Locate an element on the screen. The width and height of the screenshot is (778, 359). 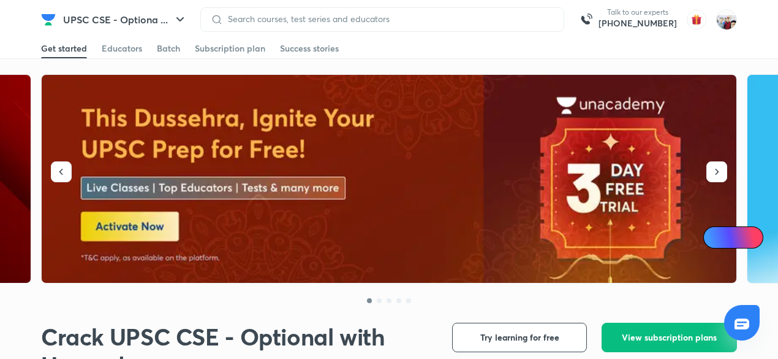
img: avatar is located at coordinates (697, 20).